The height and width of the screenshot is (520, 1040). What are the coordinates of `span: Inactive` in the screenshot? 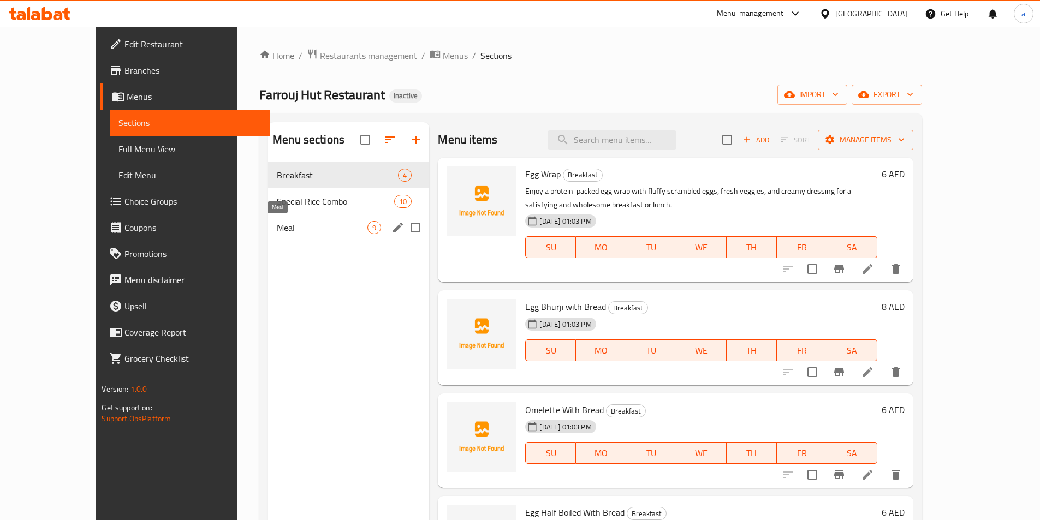 It's located at (406, 96).